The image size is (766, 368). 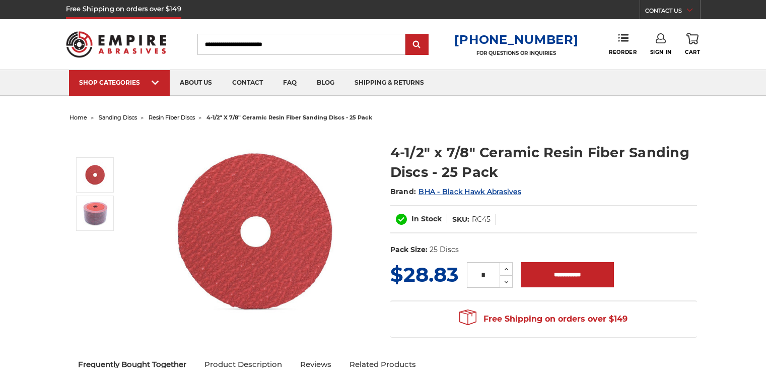 I want to click on span: BHA - Black Hawk Abrasives, so click(x=470, y=191).